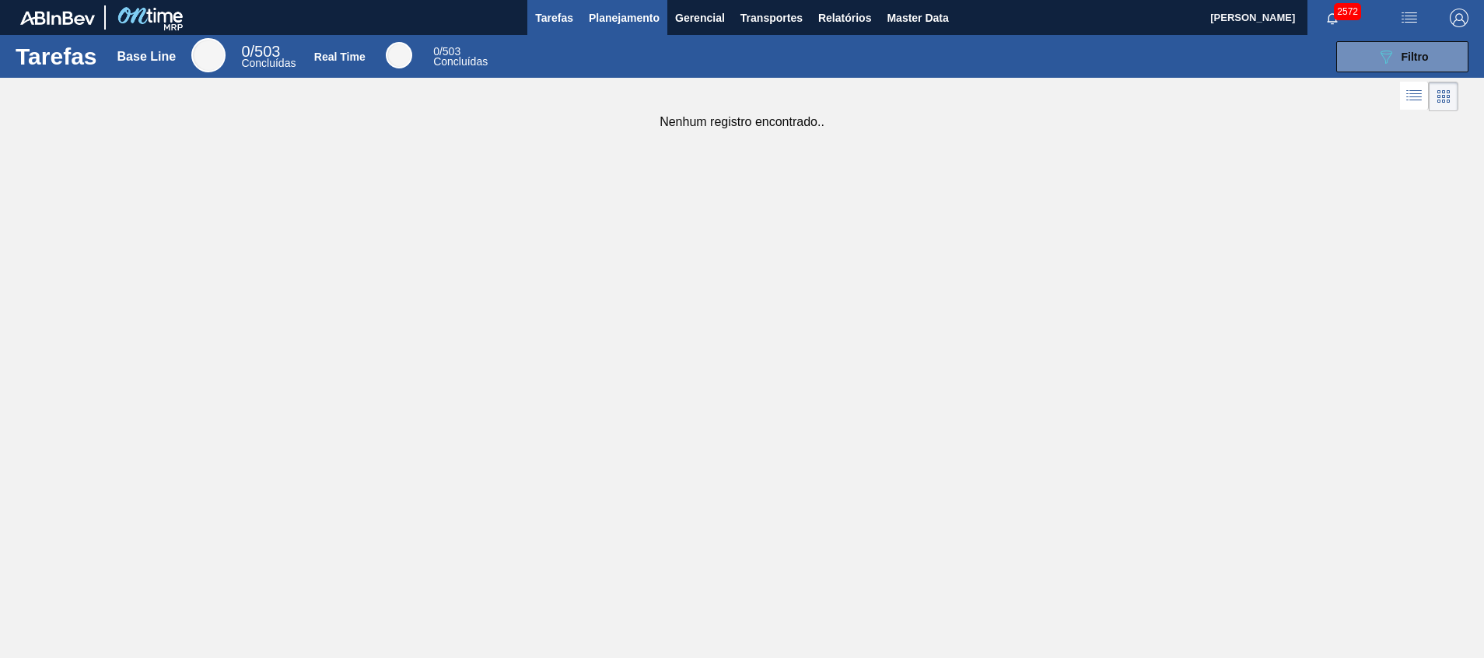  Describe the element at coordinates (1414, 96) in the screenshot. I see `div: Visão em Lista` at that location.